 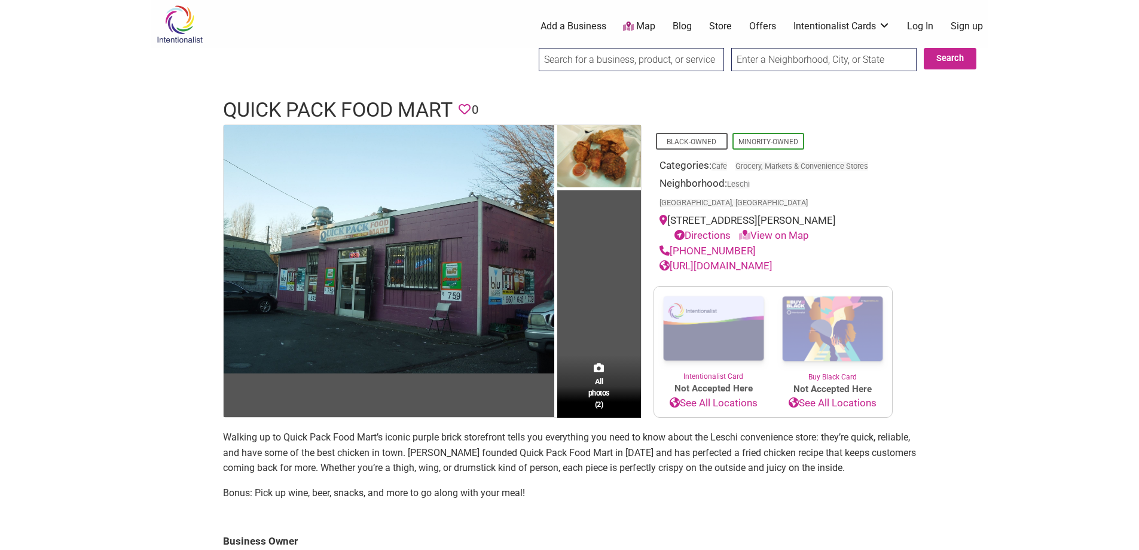 I want to click on a: Log In, so click(x=920, y=26).